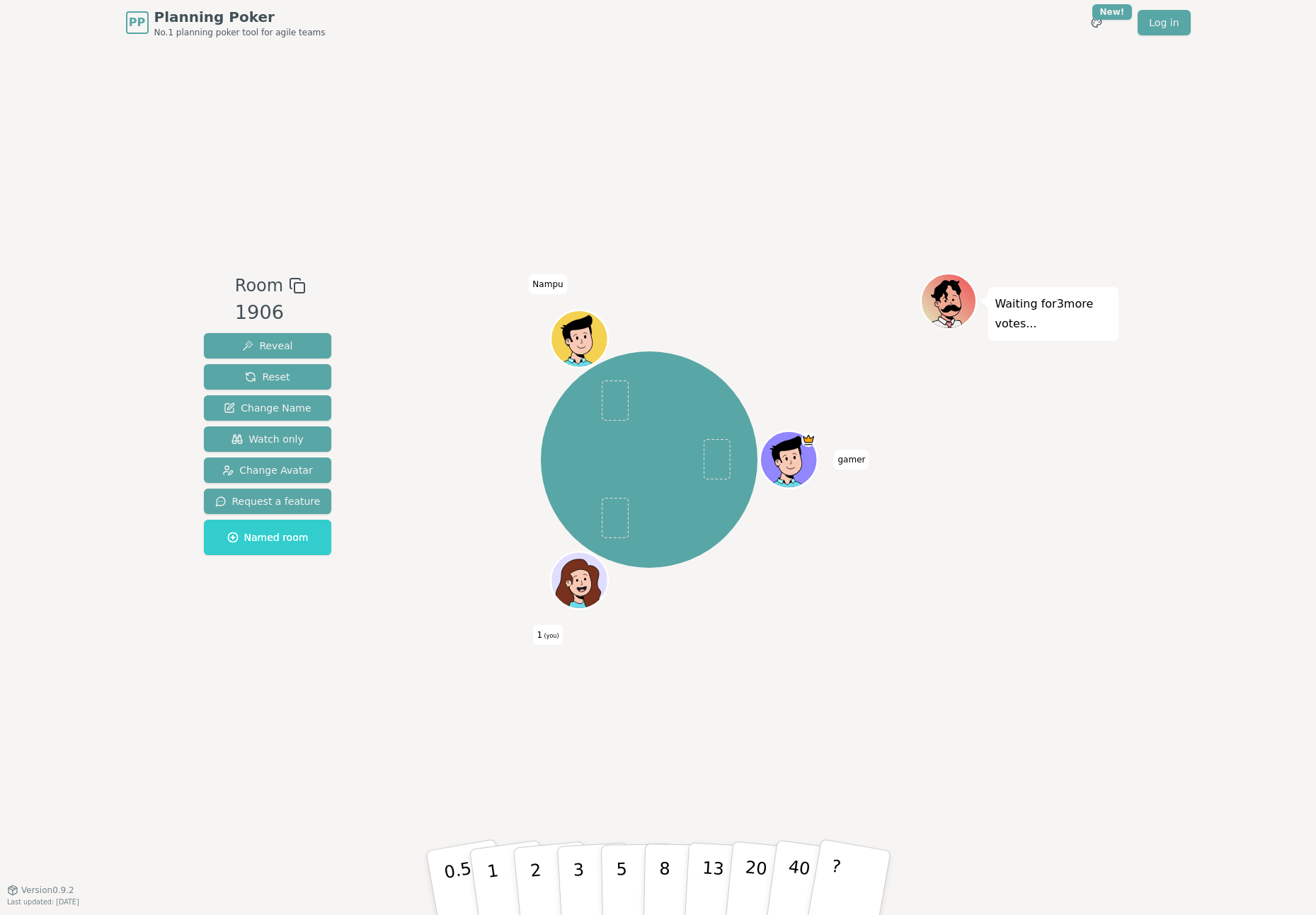 The width and height of the screenshot is (1316, 915). Describe the element at coordinates (579, 581) in the screenshot. I see `button: Click to change your avatar` at that location.